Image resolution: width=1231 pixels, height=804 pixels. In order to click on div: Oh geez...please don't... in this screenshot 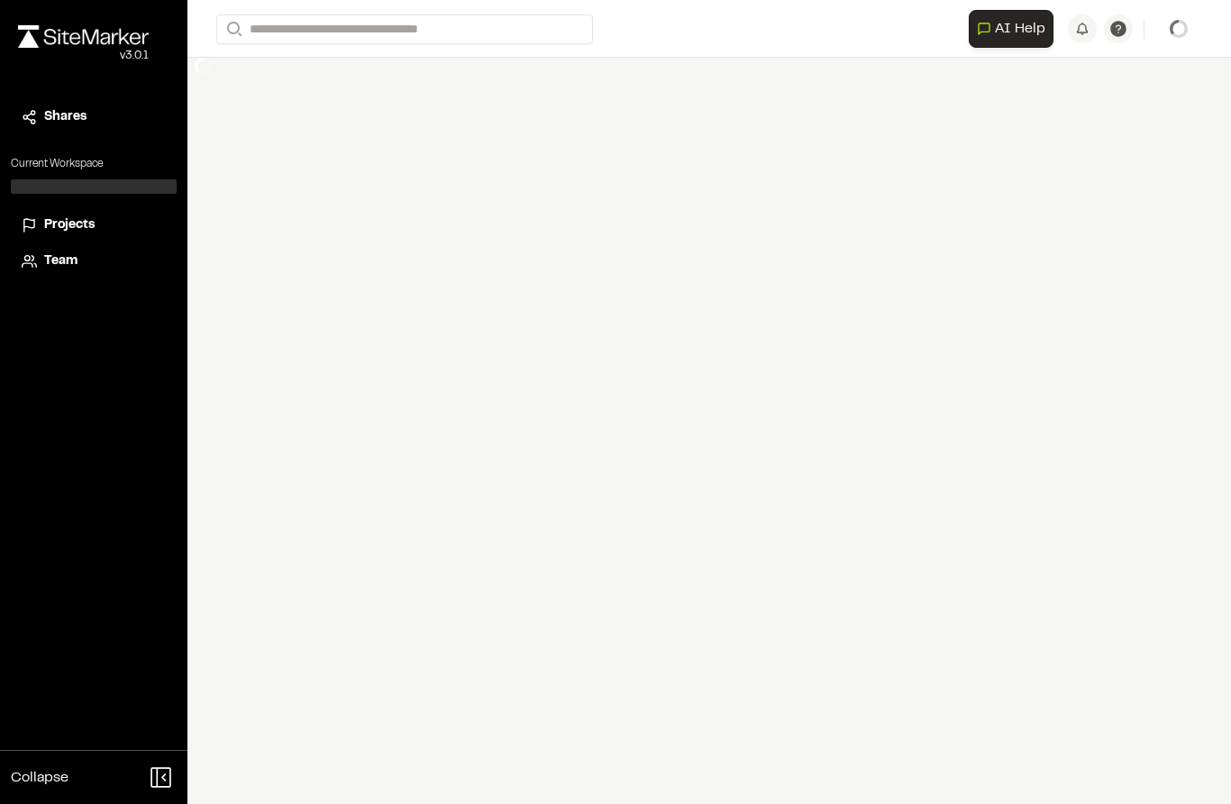, I will do `click(83, 56)`.